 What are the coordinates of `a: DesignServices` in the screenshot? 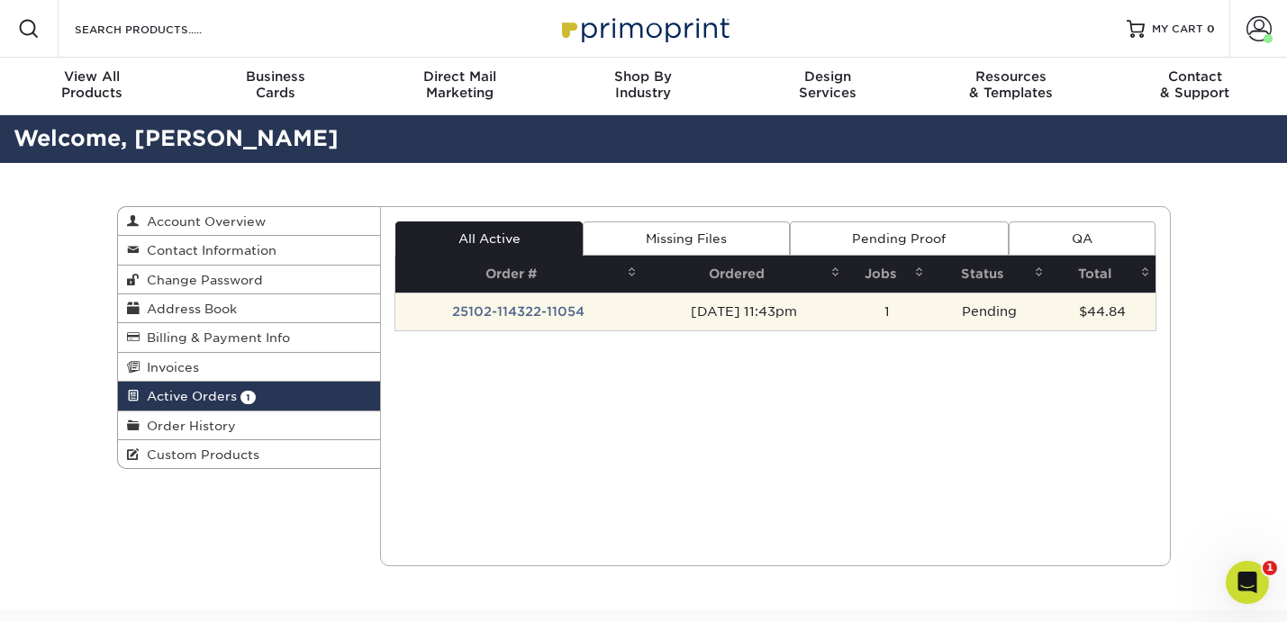 It's located at (828, 86).